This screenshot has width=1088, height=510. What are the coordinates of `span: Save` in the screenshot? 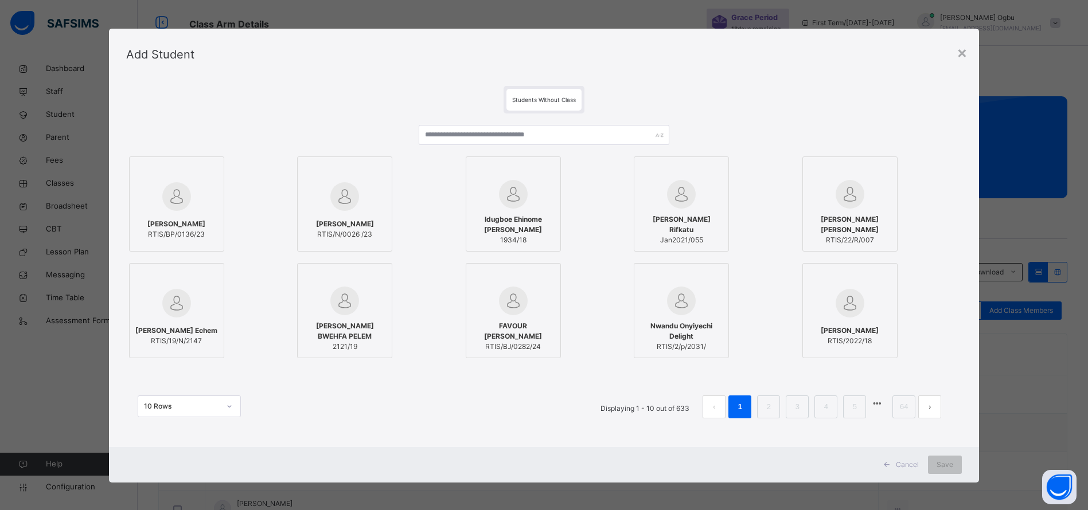 It's located at (944, 465).